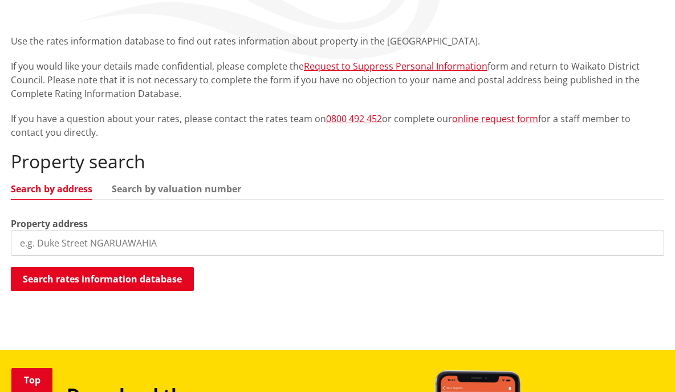  What do you see at coordinates (49, 224) in the screenshot?
I see `label: Property address` at bounding box center [49, 224].